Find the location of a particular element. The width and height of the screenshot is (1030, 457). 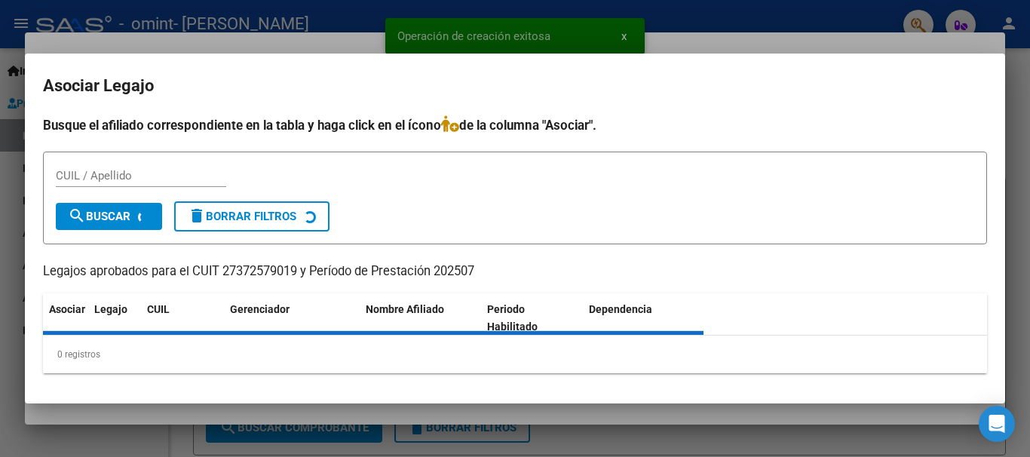

h4: Busque el afiliado correspondiente en la tabla y haga click en el ícono de la columna "Asociar". is located at coordinates (515, 125).